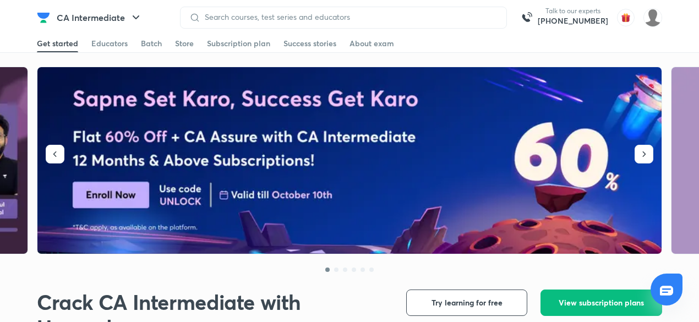 The image size is (699, 322). Describe the element at coordinates (310, 43) in the screenshot. I see `a: Success stories` at that location.